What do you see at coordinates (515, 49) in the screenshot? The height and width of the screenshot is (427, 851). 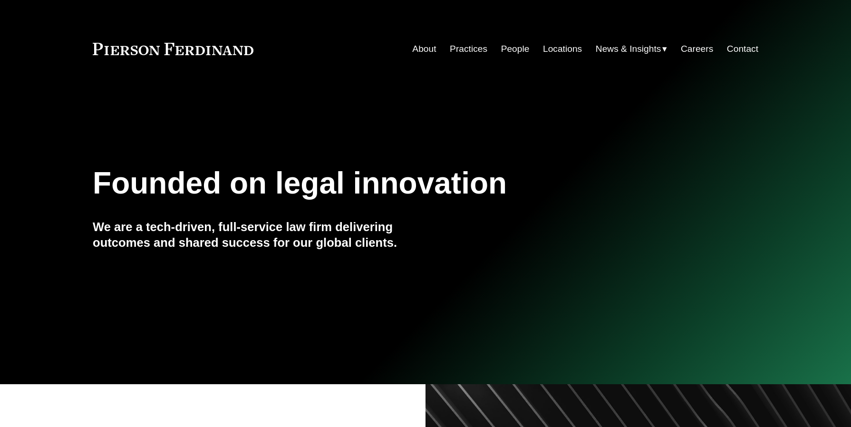 I see `a: People` at bounding box center [515, 49].